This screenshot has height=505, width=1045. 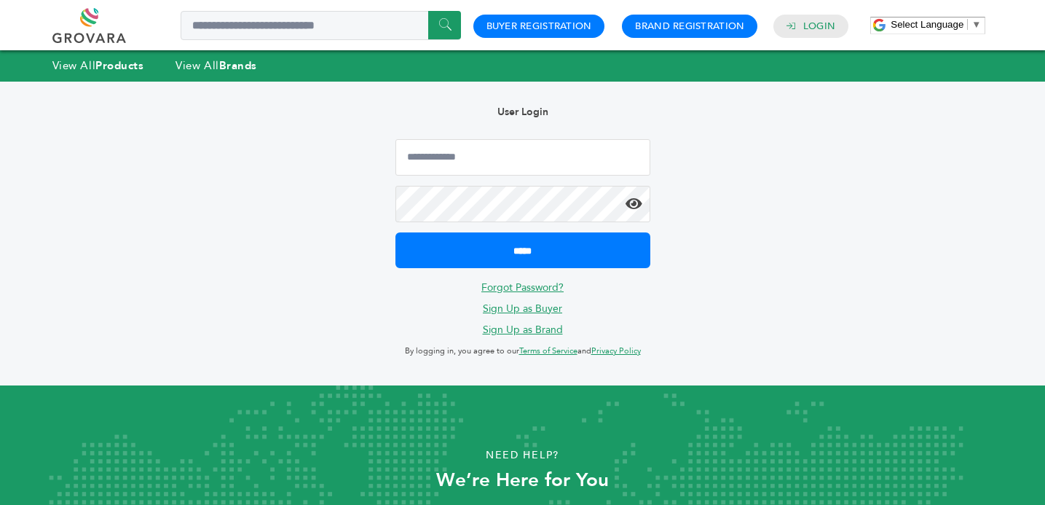 What do you see at coordinates (98, 66) in the screenshot?
I see `a: View AllProducts` at bounding box center [98, 66].